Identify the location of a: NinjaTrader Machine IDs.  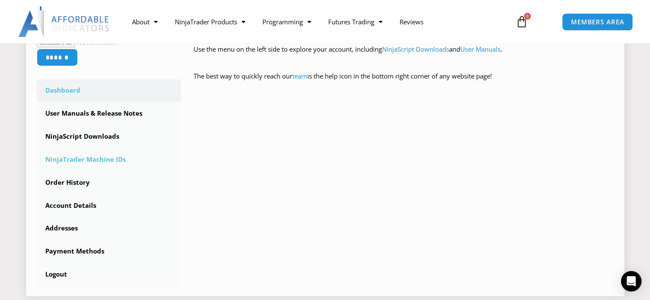
(109, 160).